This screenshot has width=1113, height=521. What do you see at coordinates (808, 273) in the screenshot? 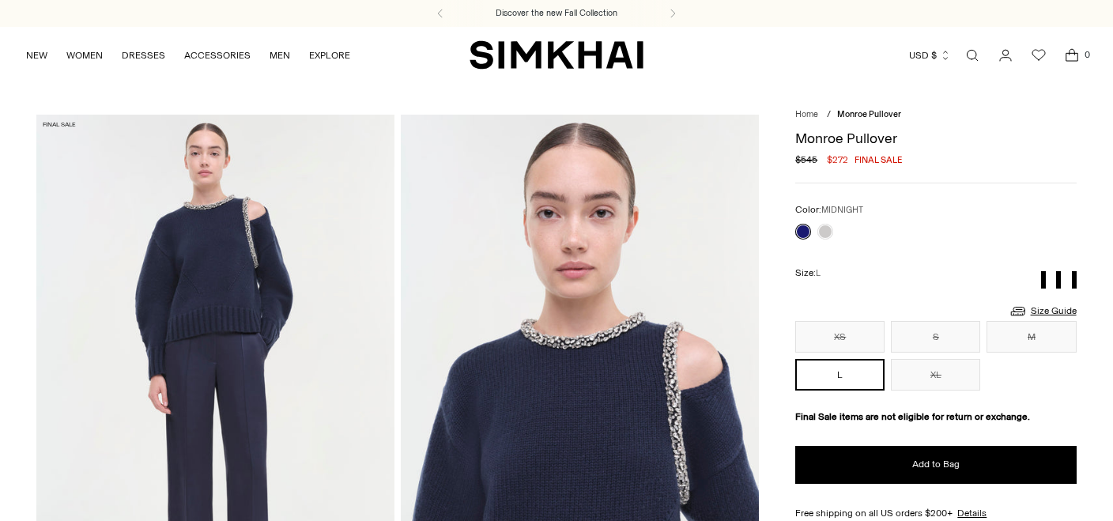
I see `label: Size:` at bounding box center [808, 273].